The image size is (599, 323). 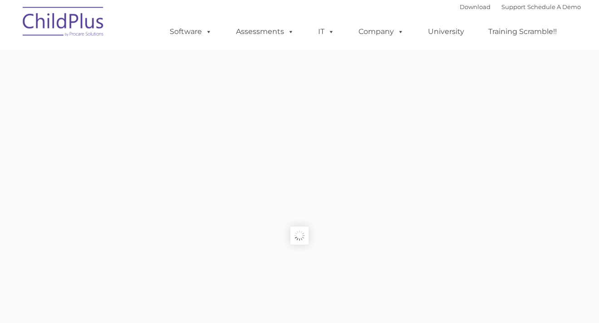 I want to click on a: Schedule A Demo, so click(x=554, y=7).